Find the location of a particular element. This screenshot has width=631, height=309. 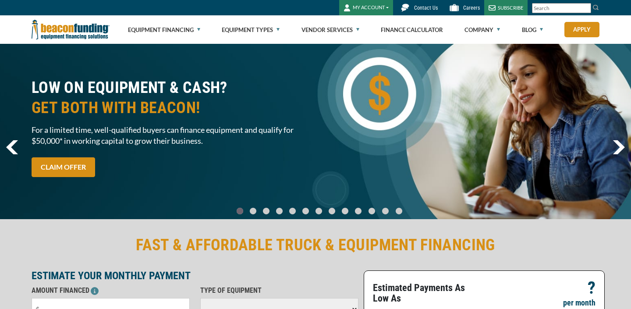

a: Go To Slide 5 is located at coordinates (306, 211).